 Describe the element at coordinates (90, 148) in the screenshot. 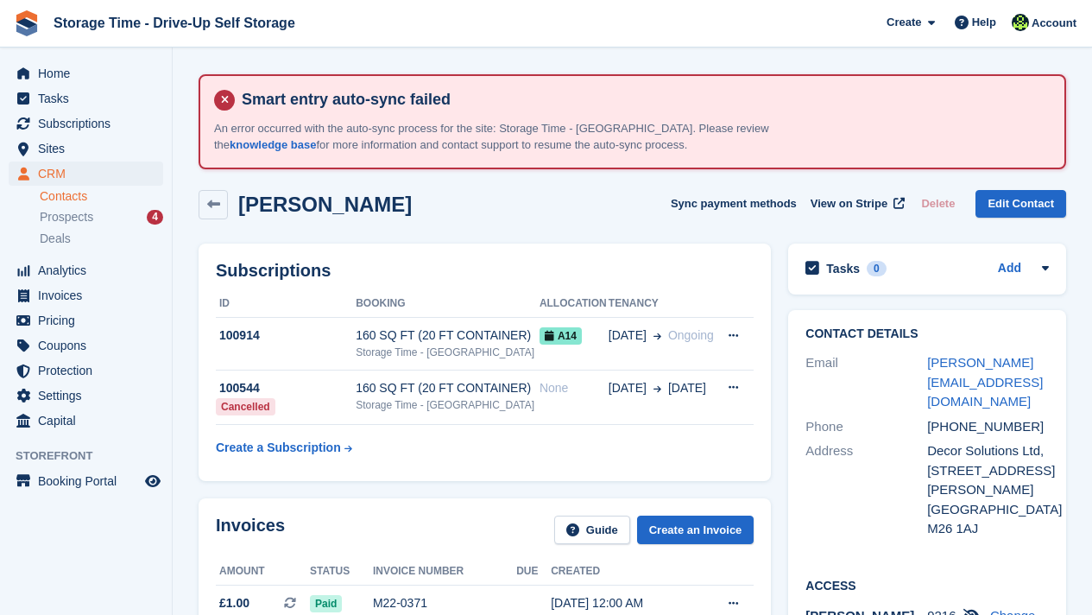

I see `span: Sites` at that location.